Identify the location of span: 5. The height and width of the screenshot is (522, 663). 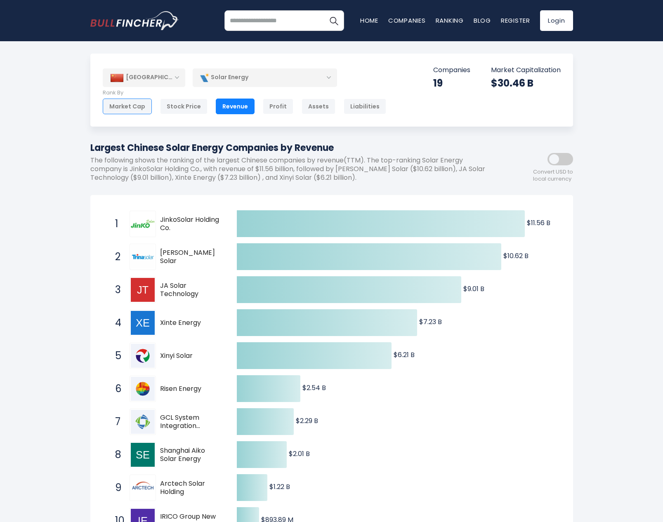
(115, 356).